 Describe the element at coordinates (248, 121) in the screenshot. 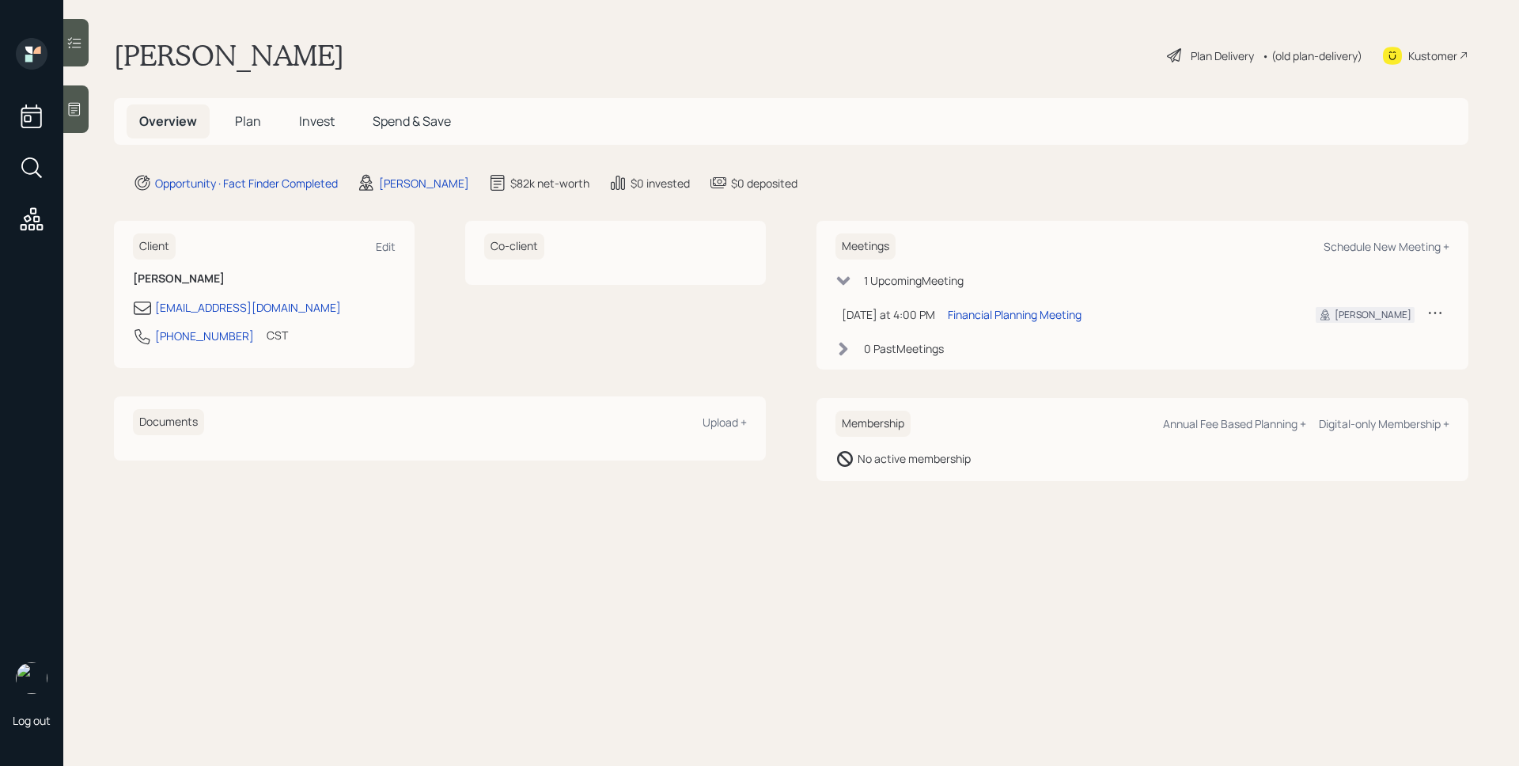

I see `span: Plan` at that location.